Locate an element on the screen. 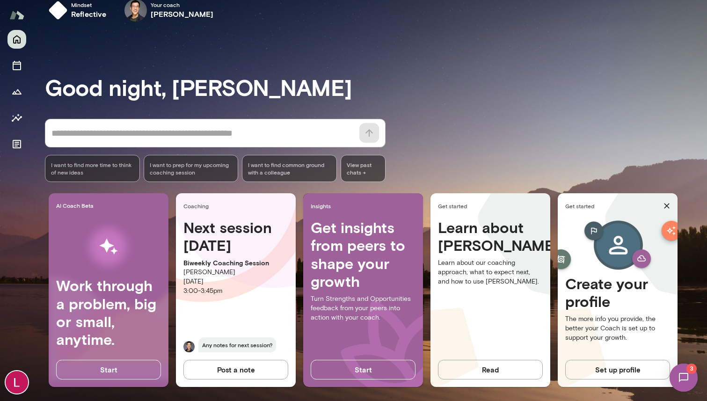 Image resolution: width=707 pixels, height=401 pixels. h4: Get insights from peers to shape your growth is located at coordinates (363, 255).